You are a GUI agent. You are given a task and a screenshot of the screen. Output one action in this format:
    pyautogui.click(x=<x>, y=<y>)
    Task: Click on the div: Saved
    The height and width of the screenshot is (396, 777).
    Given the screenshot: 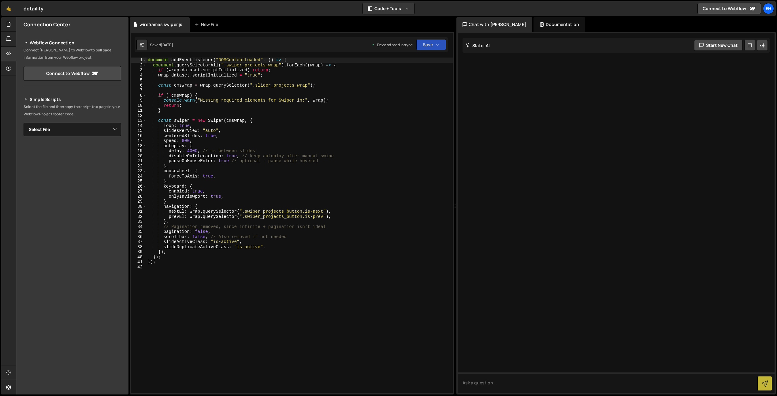 What is the action you would take?
    pyautogui.click(x=161, y=45)
    